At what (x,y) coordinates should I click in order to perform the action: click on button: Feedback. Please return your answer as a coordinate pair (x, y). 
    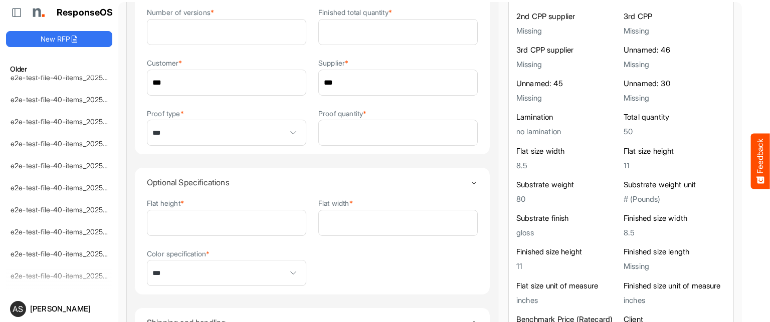
    Looking at the image, I should click on (761, 161).